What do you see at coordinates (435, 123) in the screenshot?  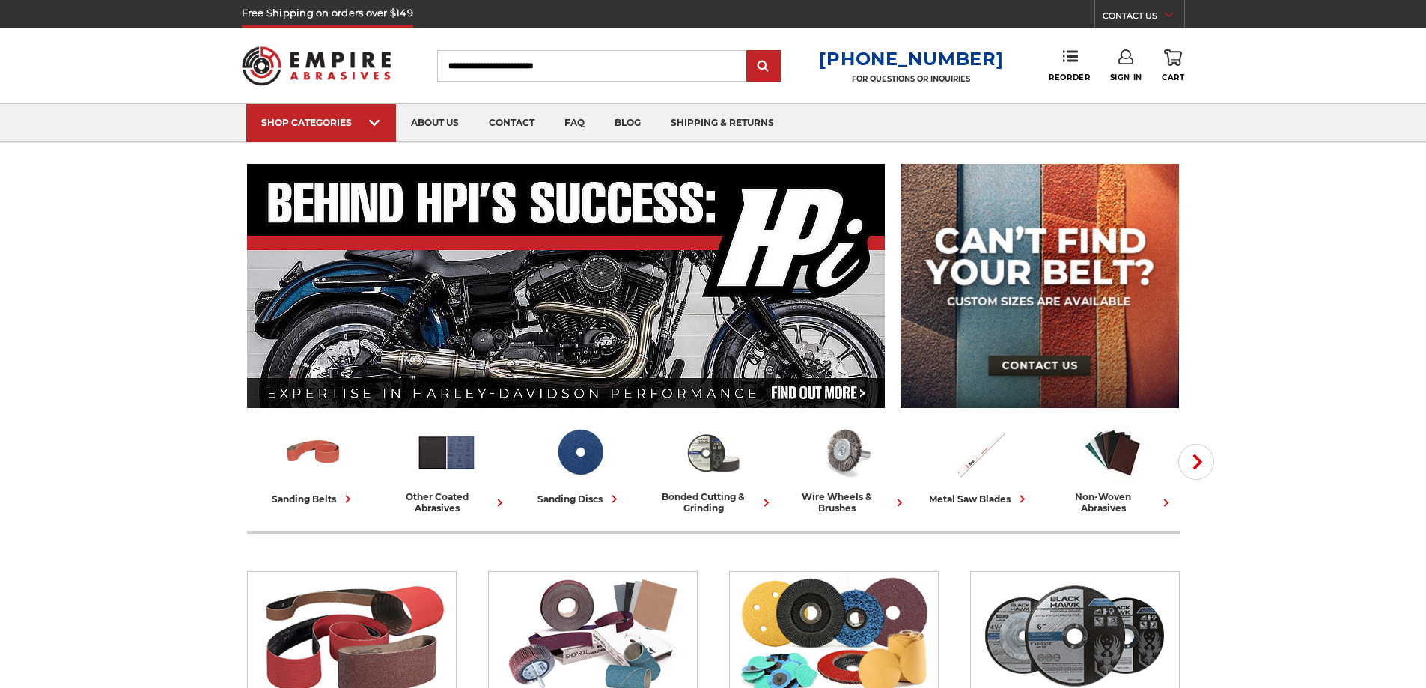 I see `a: about us` at bounding box center [435, 123].